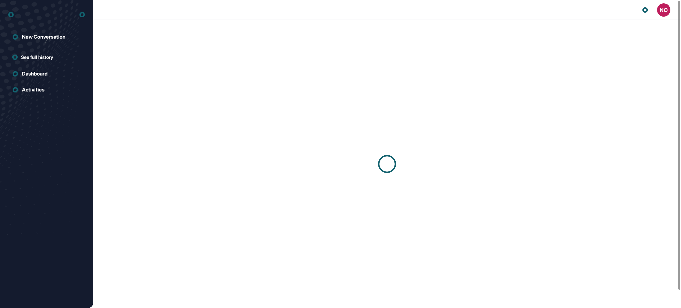 This screenshot has height=308, width=681. What do you see at coordinates (49, 57) in the screenshot?
I see `a: See full history` at bounding box center [49, 57].